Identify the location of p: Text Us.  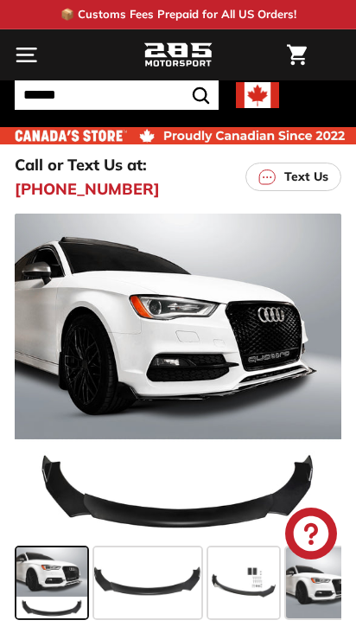
(306, 176).